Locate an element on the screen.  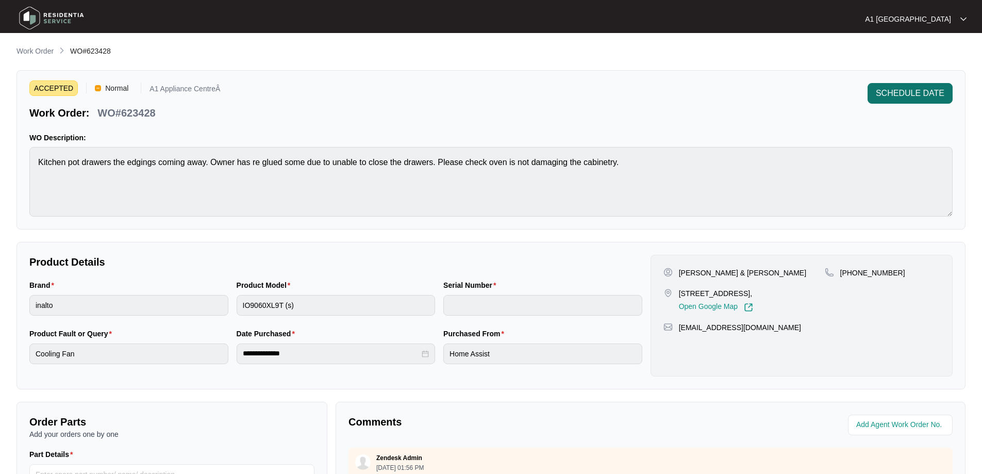
label: Brand is located at coordinates (44, 285).